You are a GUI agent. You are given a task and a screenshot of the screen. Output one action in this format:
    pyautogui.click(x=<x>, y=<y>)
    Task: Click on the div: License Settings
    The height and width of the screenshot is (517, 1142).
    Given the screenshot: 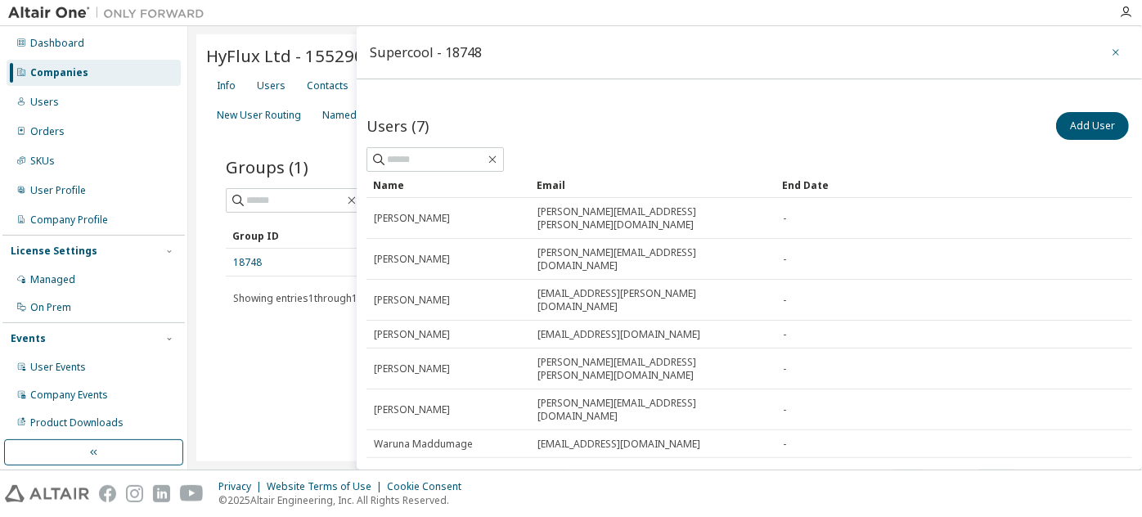 What is the action you would take?
    pyautogui.click(x=54, y=251)
    